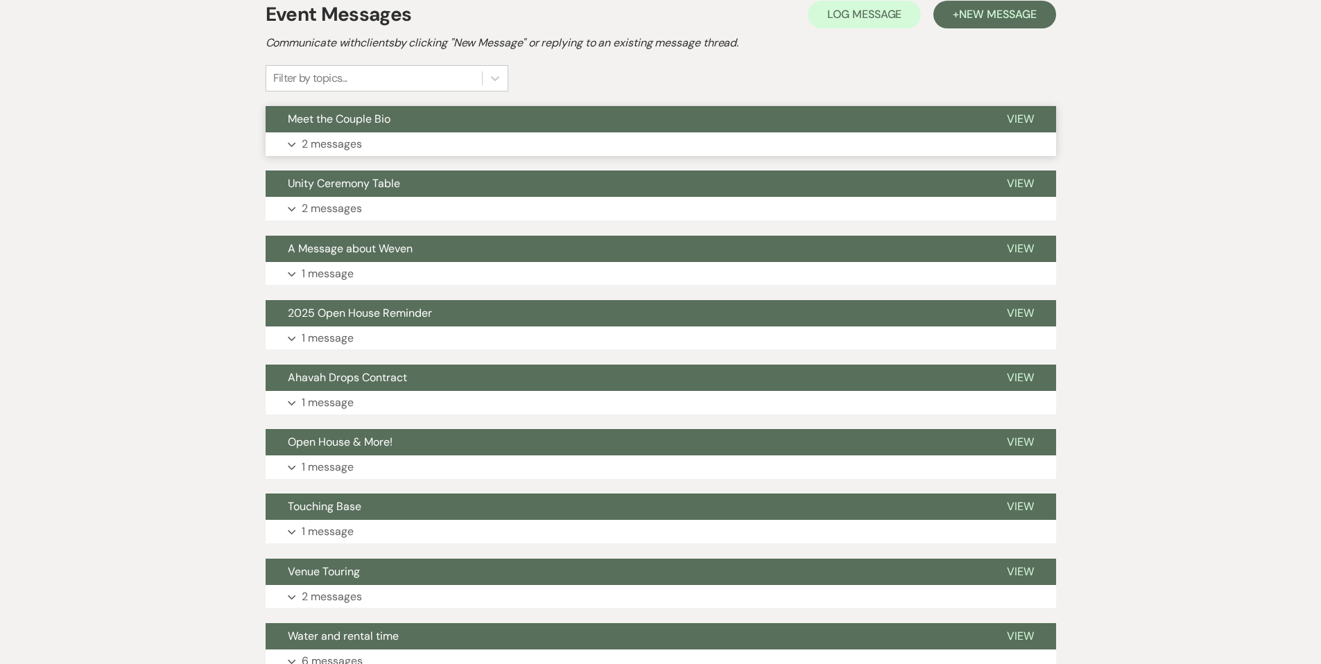 The height and width of the screenshot is (664, 1321). Describe the element at coordinates (625, 313) in the screenshot. I see `button: 2025 Open House Reminder` at that location.